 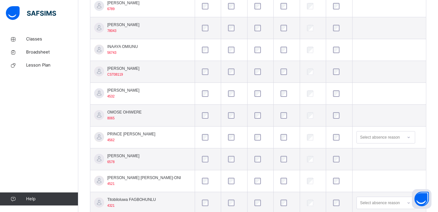 I want to click on span: 4562, so click(x=111, y=140).